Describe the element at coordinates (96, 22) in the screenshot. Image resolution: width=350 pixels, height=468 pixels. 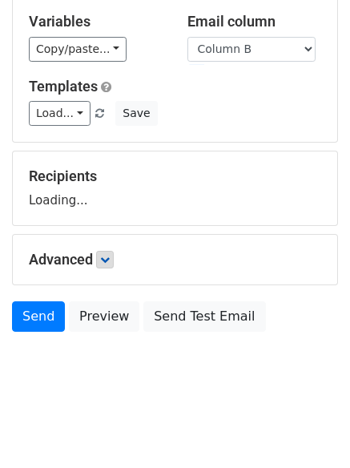
I see `h5: Variables` at that location.